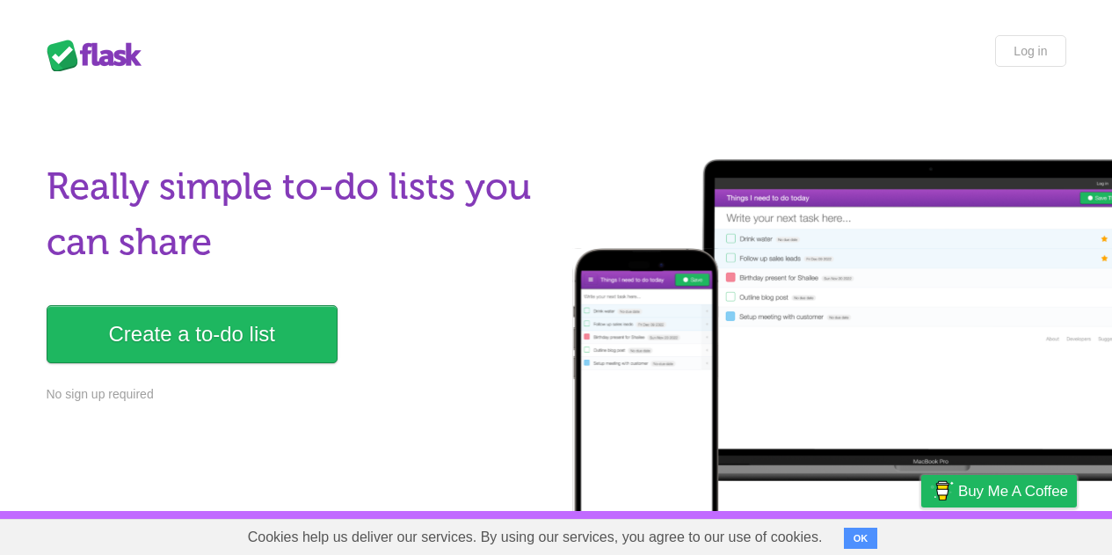  What do you see at coordinates (941, 491) in the screenshot?
I see `img: Buy me a coffee` at bounding box center [941, 491].